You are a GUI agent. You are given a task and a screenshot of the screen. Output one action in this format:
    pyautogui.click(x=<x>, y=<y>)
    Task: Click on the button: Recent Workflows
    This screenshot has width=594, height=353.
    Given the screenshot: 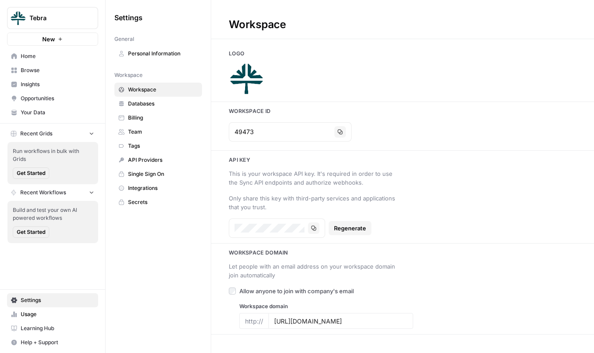 What is the action you would take?
    pyautogui.click(x=52, y=193)
    